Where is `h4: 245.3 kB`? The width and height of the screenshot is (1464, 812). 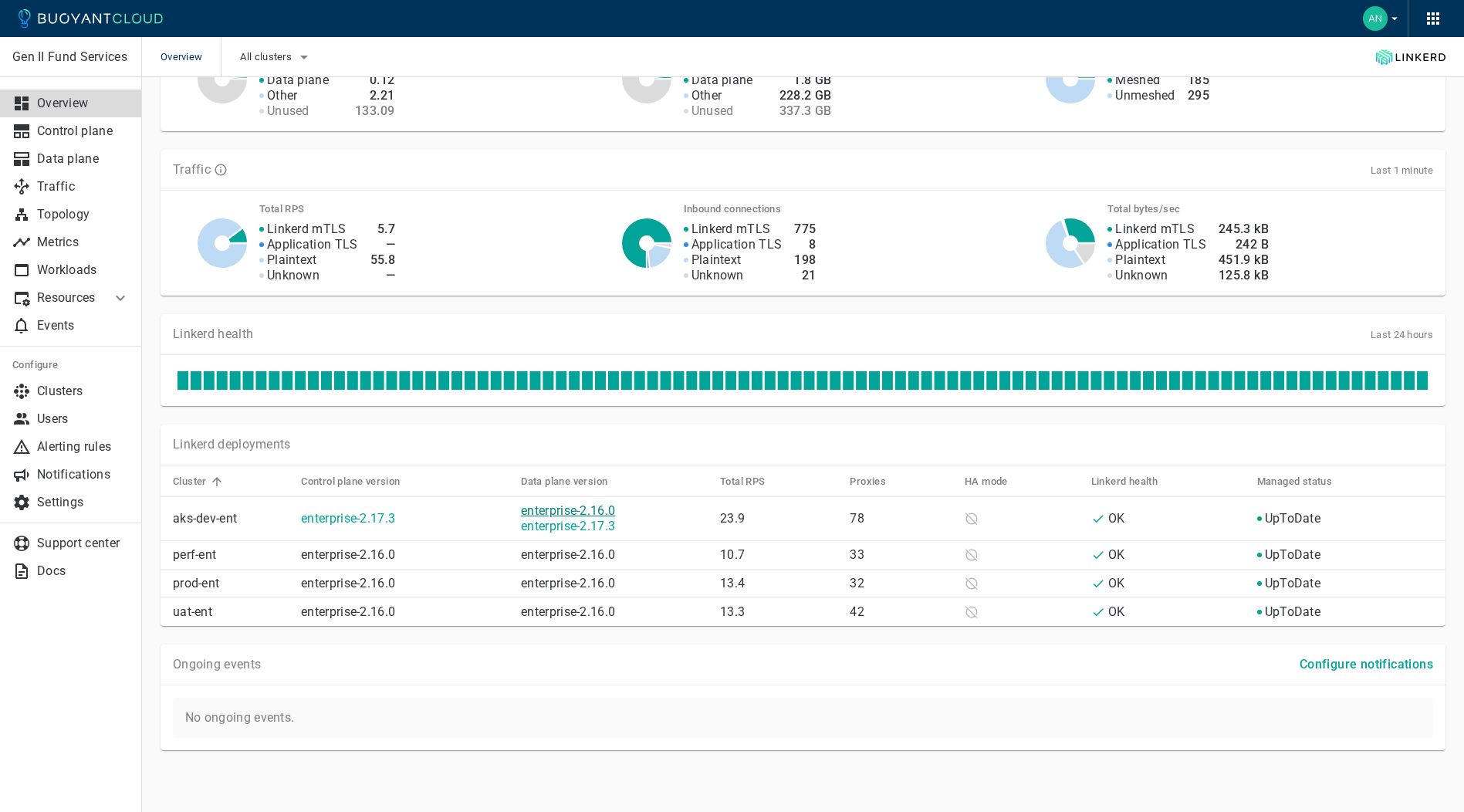
h4: 245.3 kB is located at coordinates (1243, 230).